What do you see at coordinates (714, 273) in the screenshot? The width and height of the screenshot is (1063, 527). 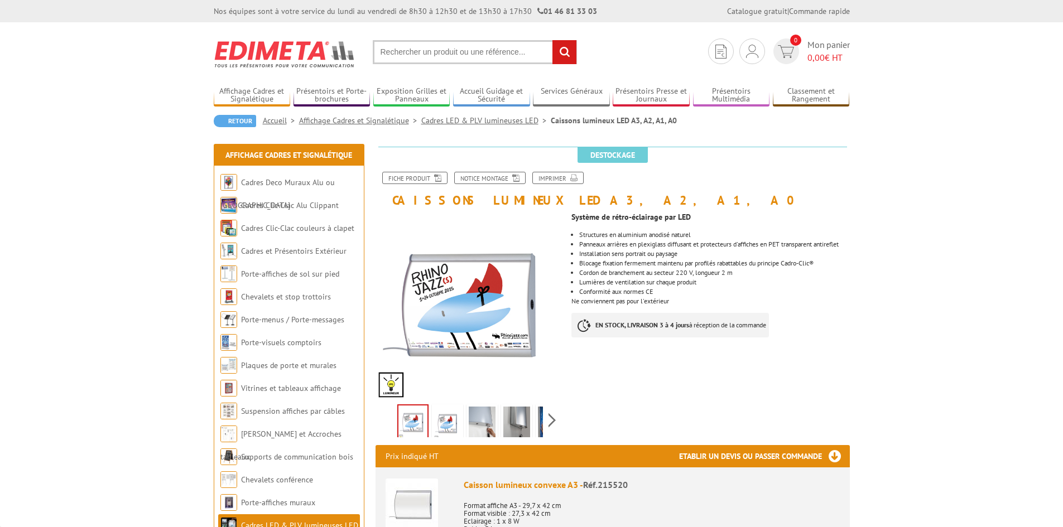 I see `p: Cordon de branchement au secteur 220 V, longueur 2 m` at bounding box center [714, 273].